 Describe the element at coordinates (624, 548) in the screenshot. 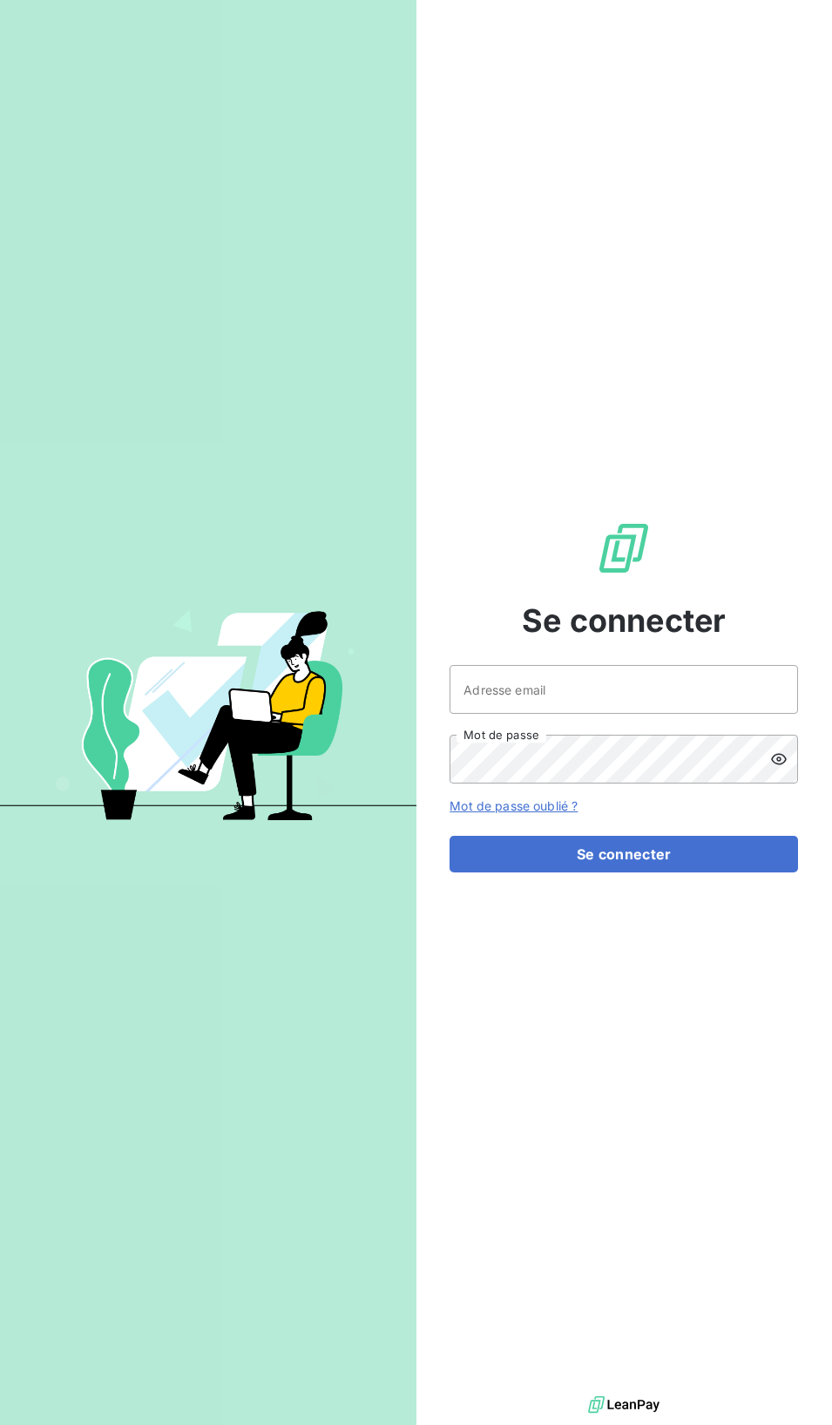

I see `img: Logo LeanPay` at that location.